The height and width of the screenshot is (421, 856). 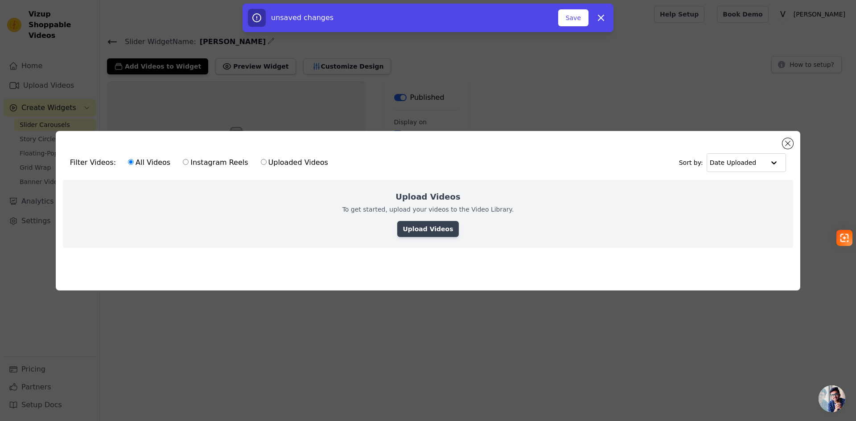 I want to click on button: Close modal, so click(x=788, y=144).